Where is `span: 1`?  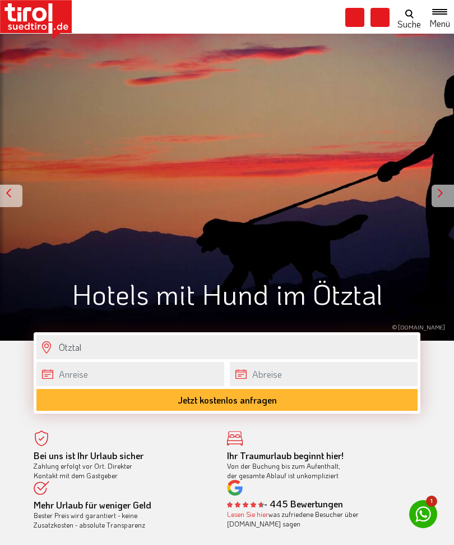
span: 1 is located at coordinates (432, 501).